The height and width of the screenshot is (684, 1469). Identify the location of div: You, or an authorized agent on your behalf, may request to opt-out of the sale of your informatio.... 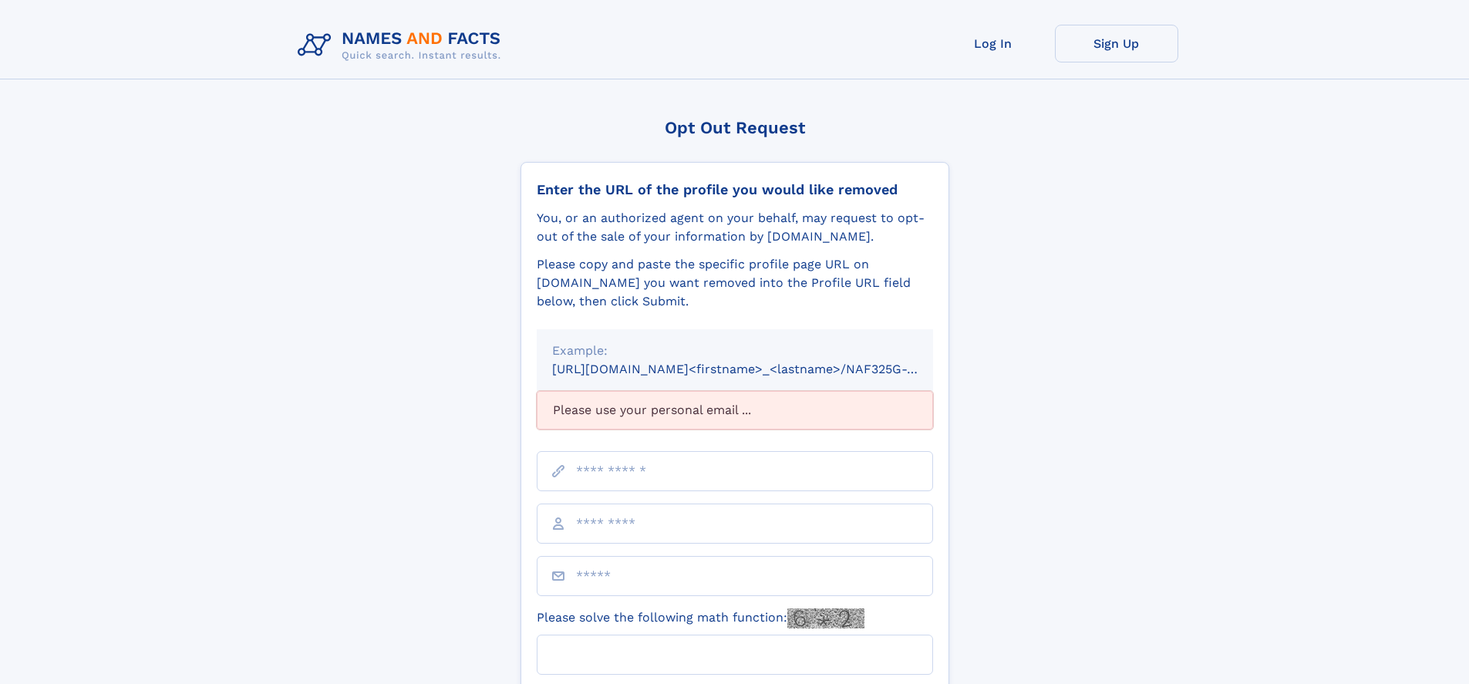
(735, 227).